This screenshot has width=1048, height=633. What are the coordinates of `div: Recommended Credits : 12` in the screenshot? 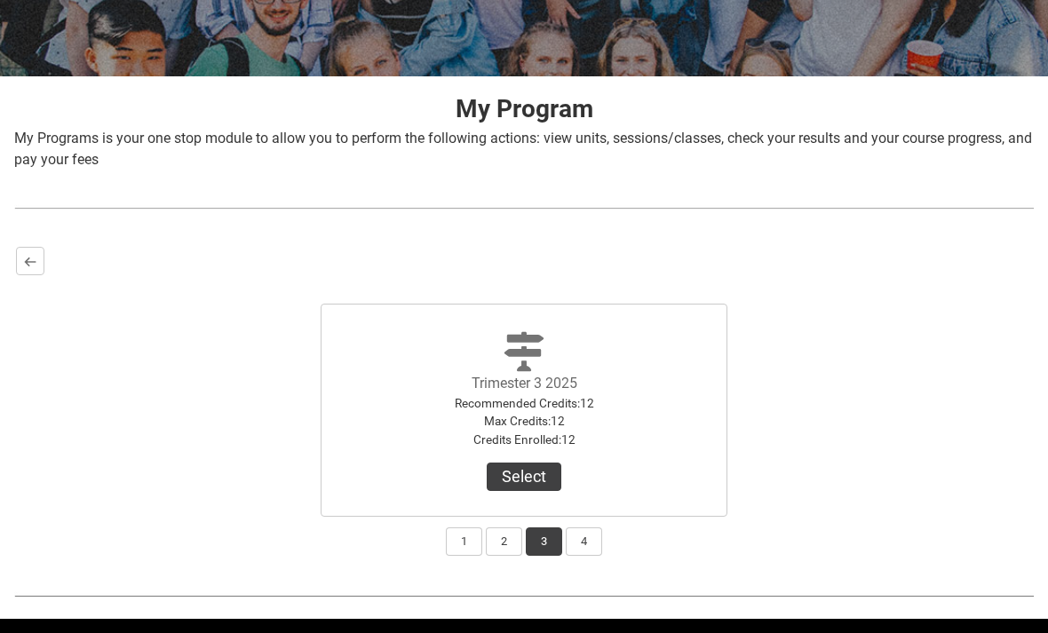 It's located at (524, 403).